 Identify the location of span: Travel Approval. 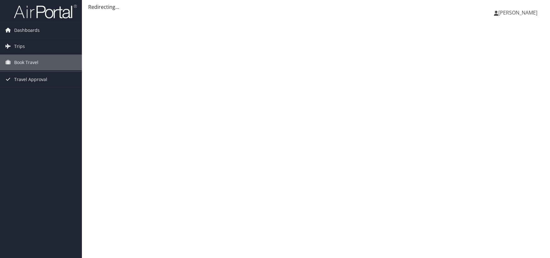
(31, 79).